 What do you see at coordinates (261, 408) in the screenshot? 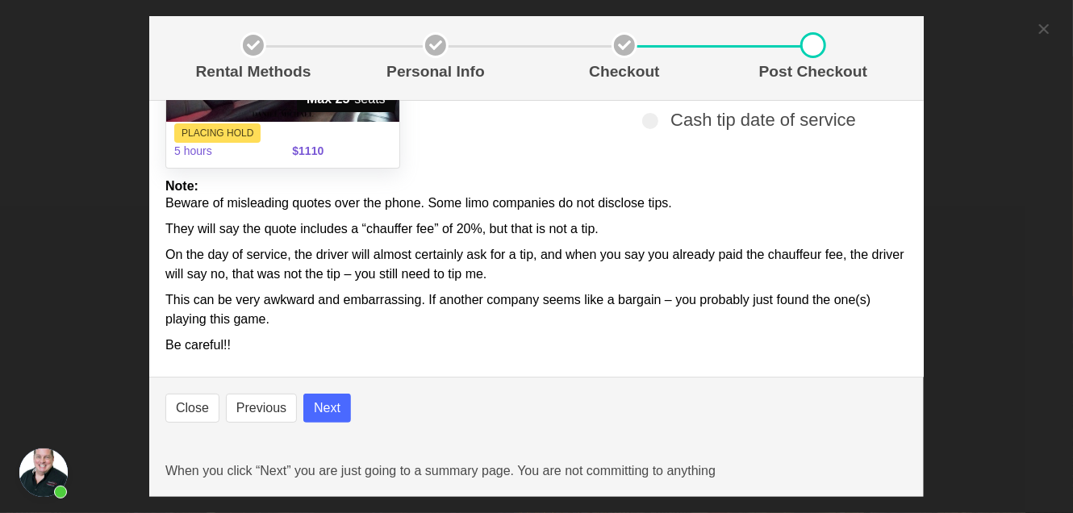
I see `button: Previous` at bounding box center [261, 408].